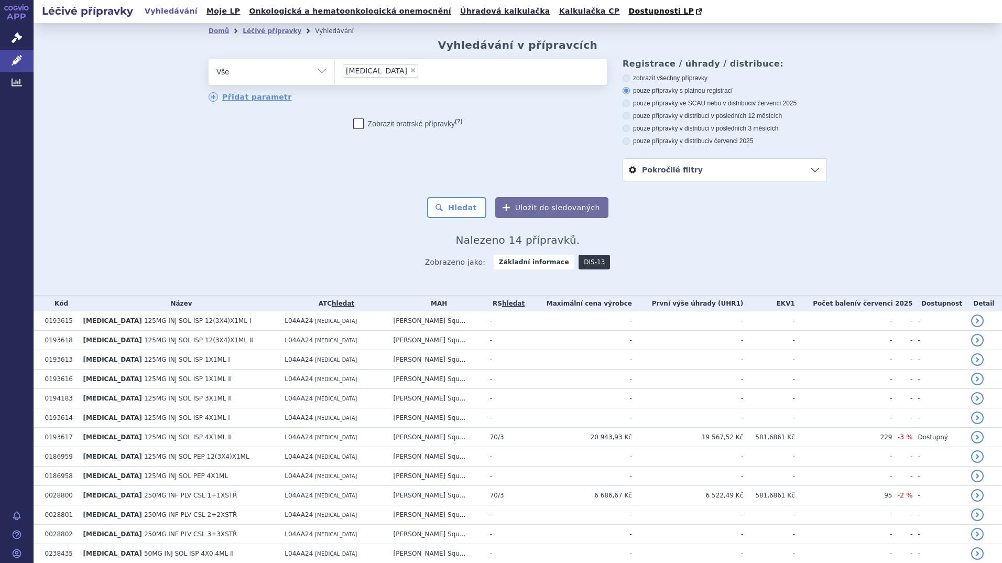 This screenshot has height=563, width=1002. What do you see at coordinates (187, 360) in the screenshot?
I see `span: 125MG INJ SOL ISP 1X1ML I` at bounding box center [187, 360].